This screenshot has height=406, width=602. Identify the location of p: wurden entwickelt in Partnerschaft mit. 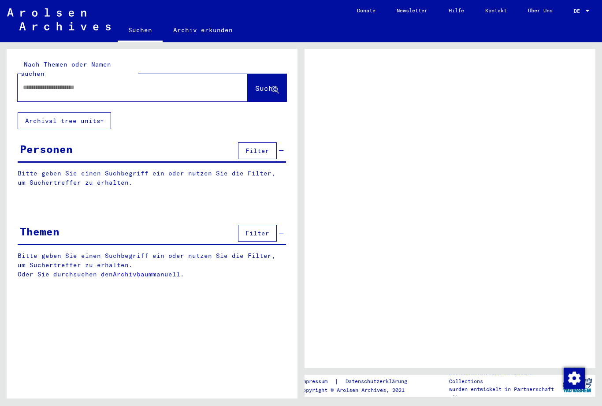
(504, 393).